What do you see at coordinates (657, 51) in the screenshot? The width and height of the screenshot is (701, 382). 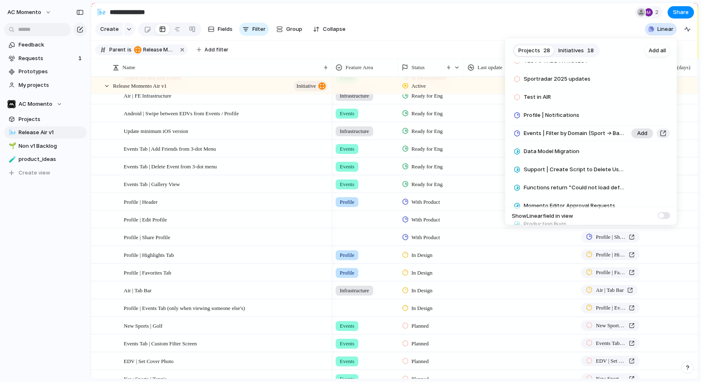 I see `button: Add all` at bounding box center [657, 51].